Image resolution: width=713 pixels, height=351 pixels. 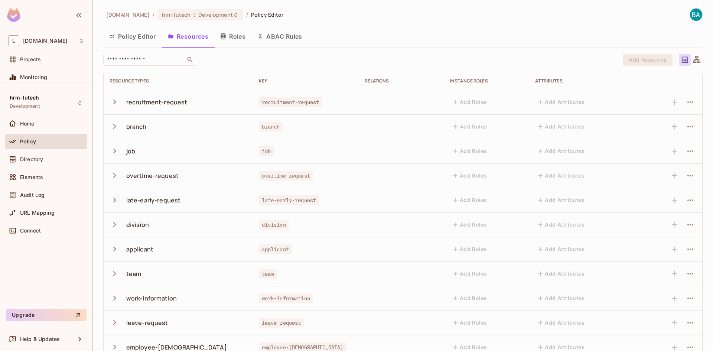 I want to click on button: Add Resource, so click(x=647, y=60).